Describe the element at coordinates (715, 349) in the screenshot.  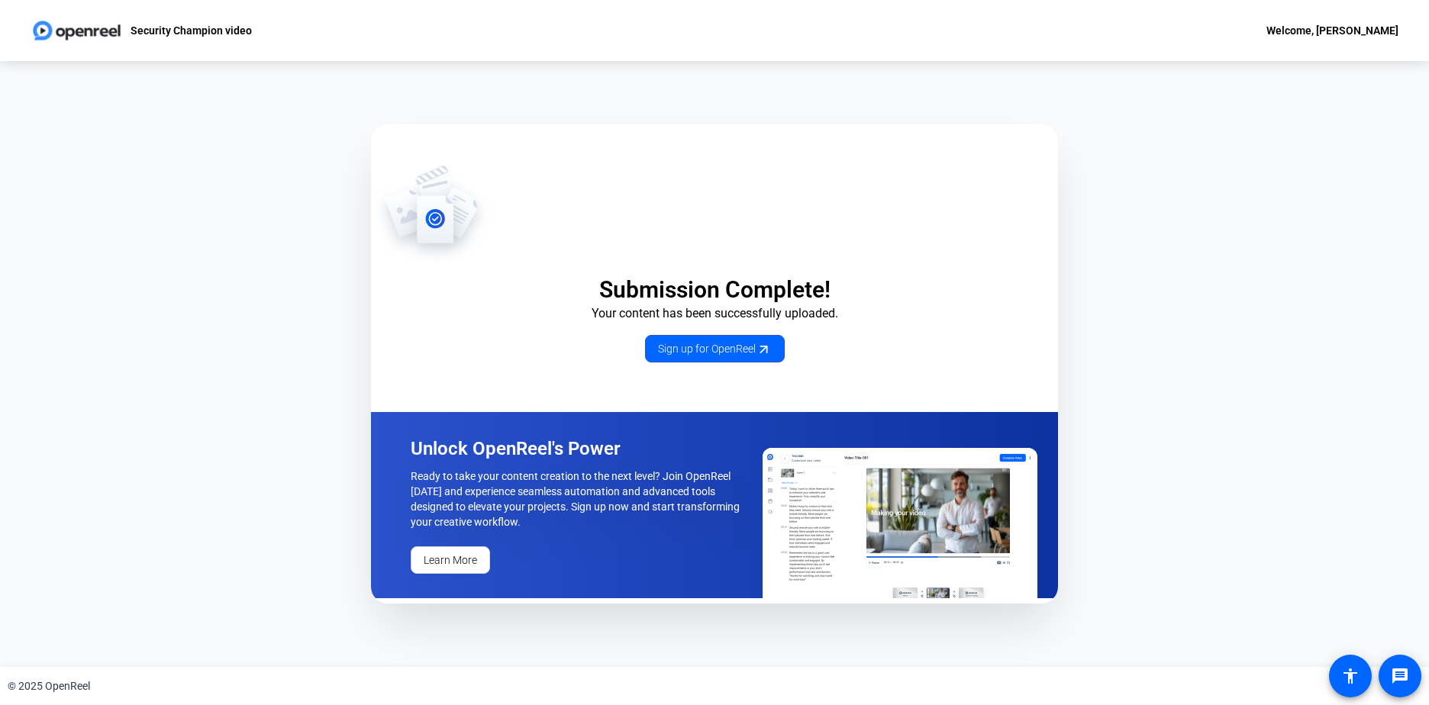
I see `span: Sign up for OpenReel` at that location.